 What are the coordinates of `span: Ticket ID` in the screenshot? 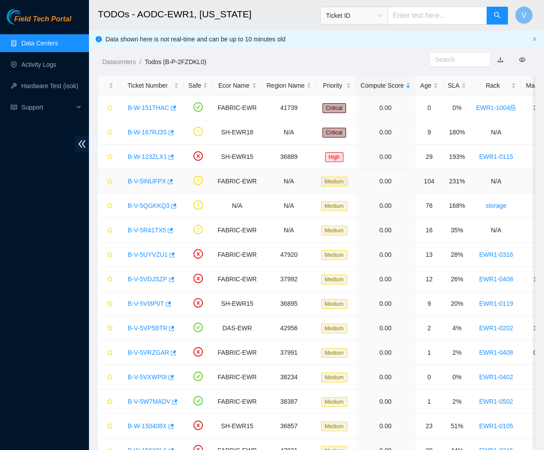 It's located at (354, 16).